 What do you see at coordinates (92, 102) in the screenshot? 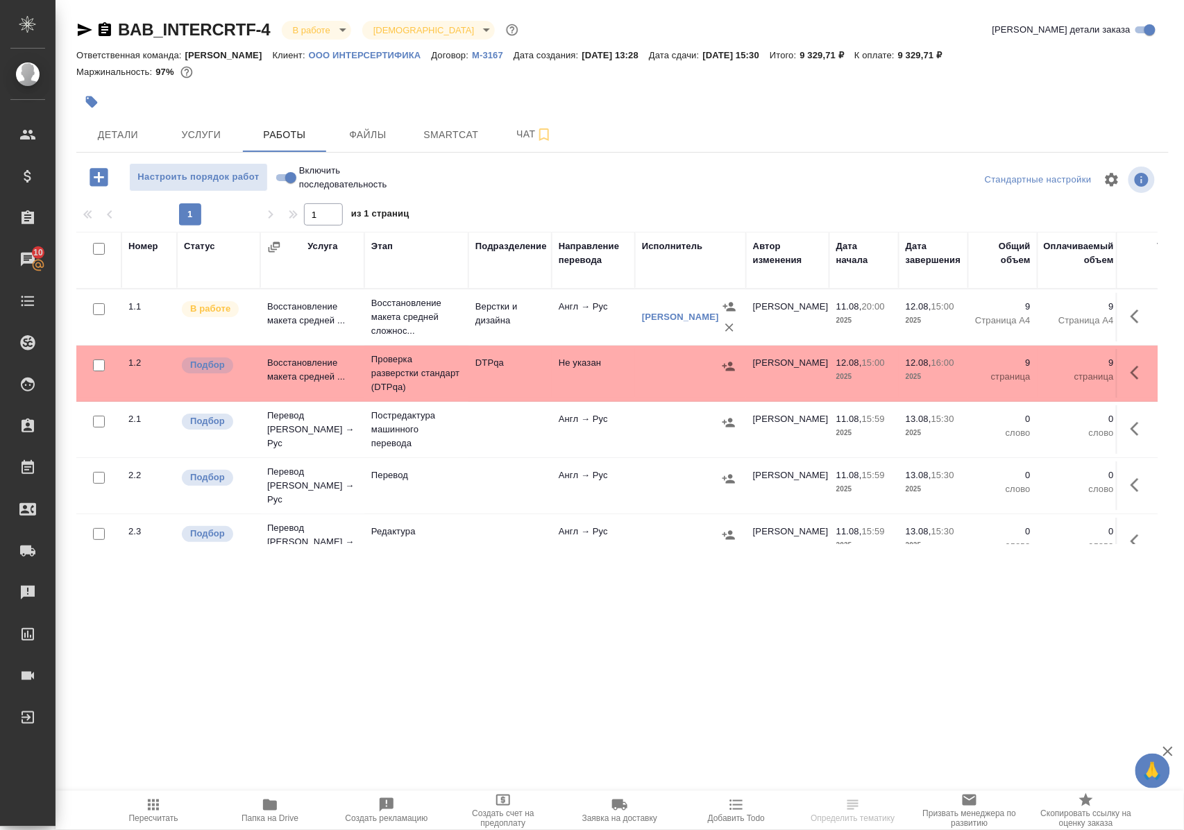
I see `button: Добавить тэг` at bounding box center [92, 102].